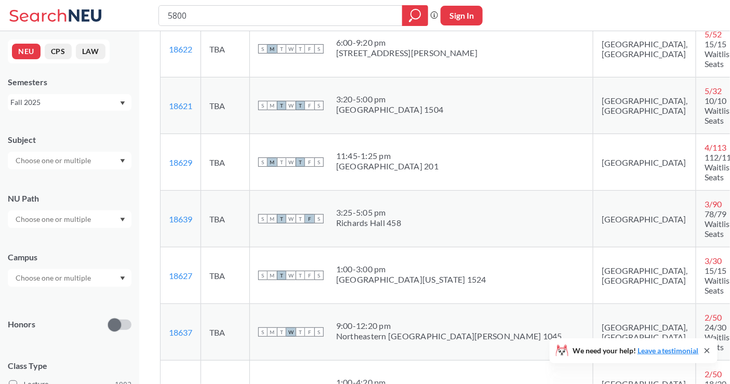 The width and height of the screenshot is (730, 384). Describe the element at coordinates (70, 257) in the screenshot. I see `div: Campus` at that location.